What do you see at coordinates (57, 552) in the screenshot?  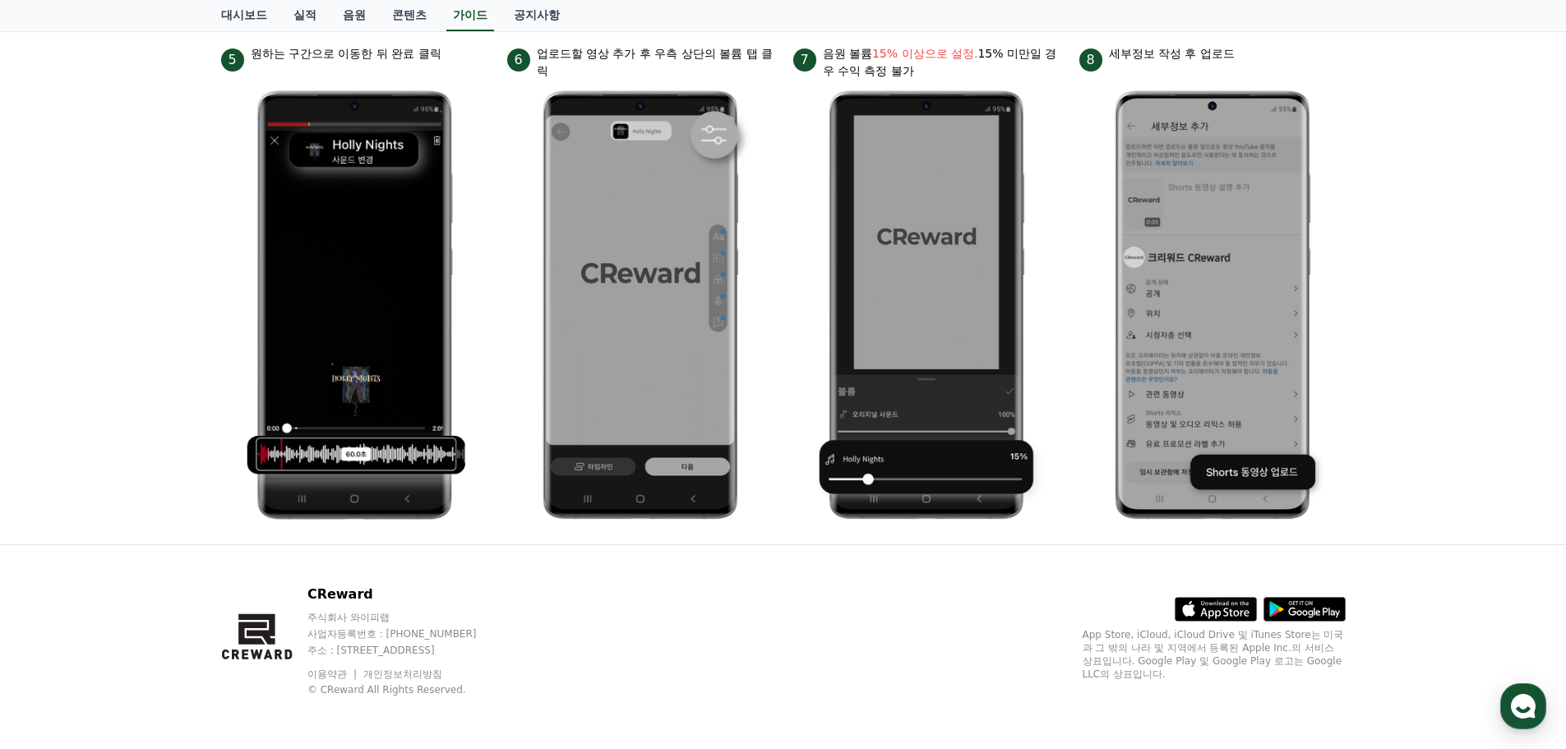 I see `span: 홈` at bounding box center [57, 552].